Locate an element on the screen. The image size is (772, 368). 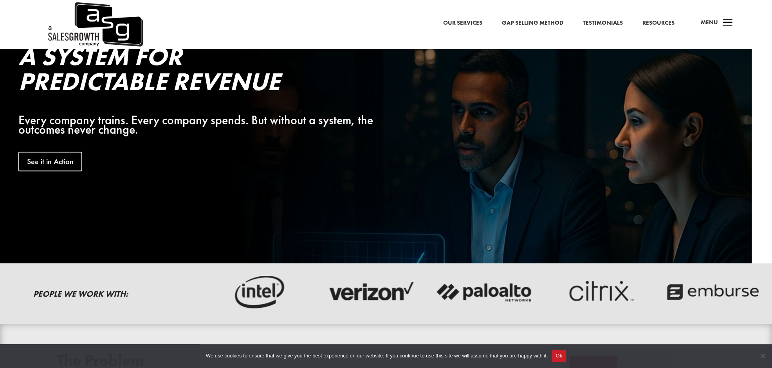
h2: A System for Predictable Revenue is located at coordinates (203, 71).